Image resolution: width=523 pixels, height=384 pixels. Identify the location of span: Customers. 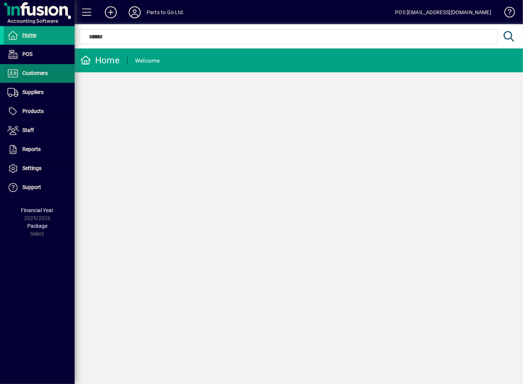
(35, 73).